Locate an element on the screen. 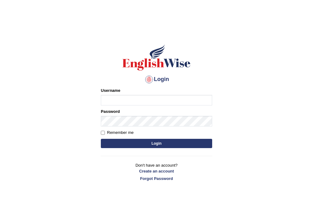 Image resolution: width=313 pixels, height=209 pixels. button: Login is located at coordinates (157, 144).